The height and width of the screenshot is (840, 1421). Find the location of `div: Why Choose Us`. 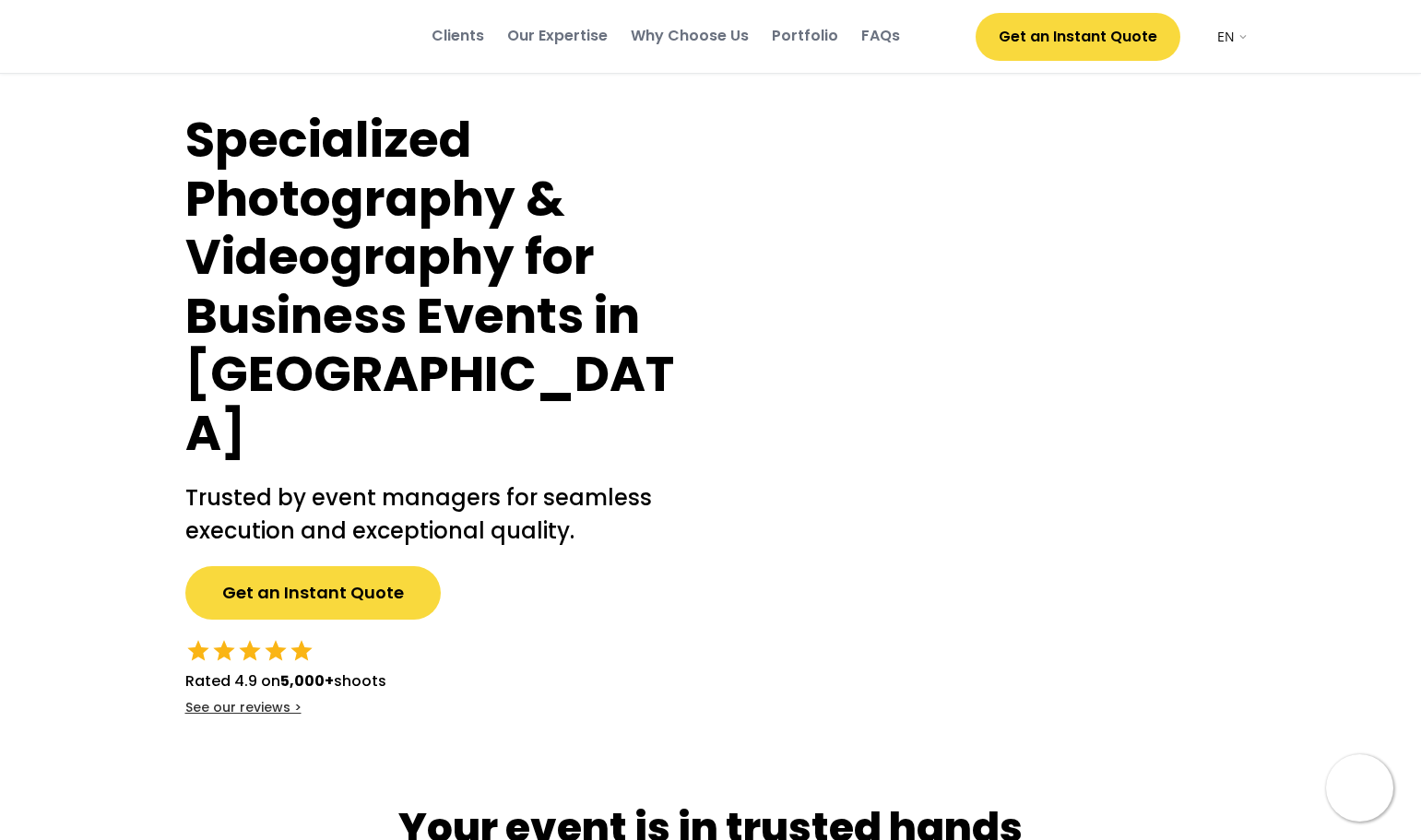

div: Why Choose Us is located at coordinates (690, 36).